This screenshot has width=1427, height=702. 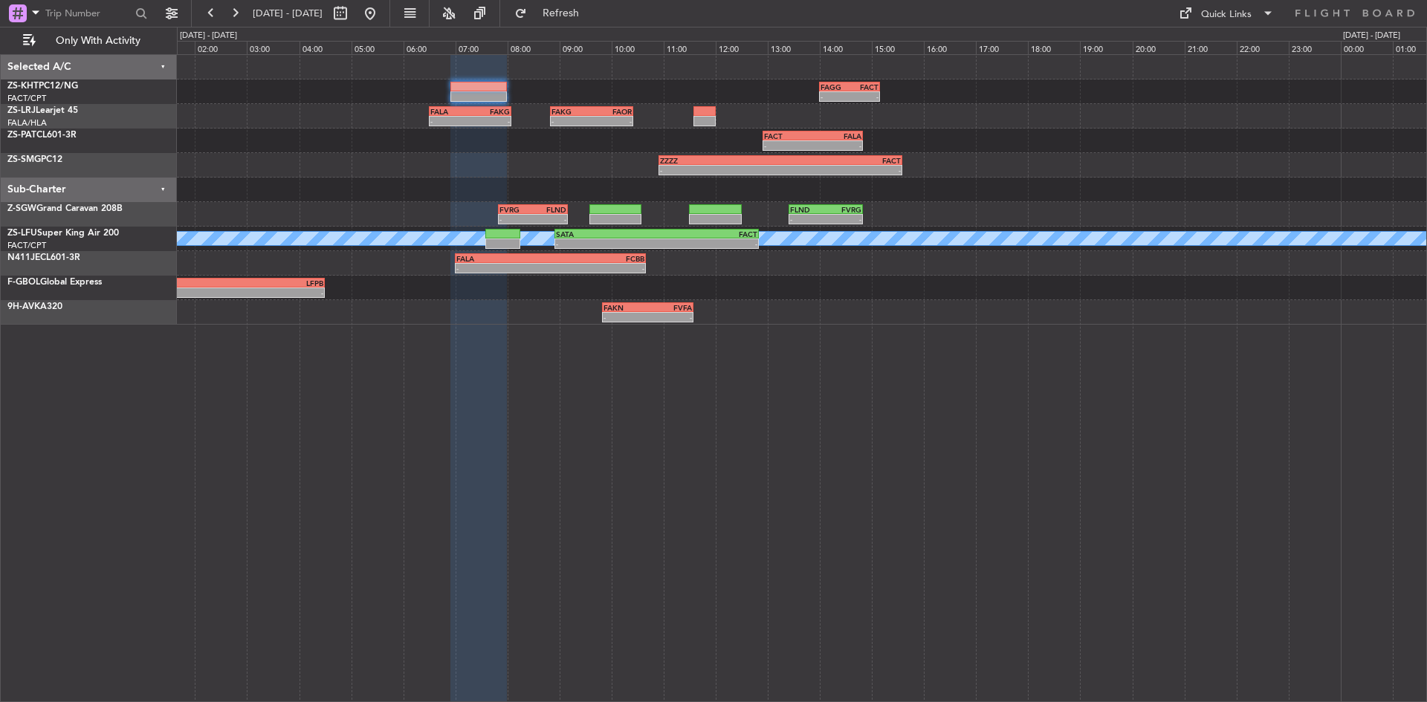 What do you see at coordinates (585, 48) in the screenshot?
I see `div: 09:00` at bounding box center [585, 48].